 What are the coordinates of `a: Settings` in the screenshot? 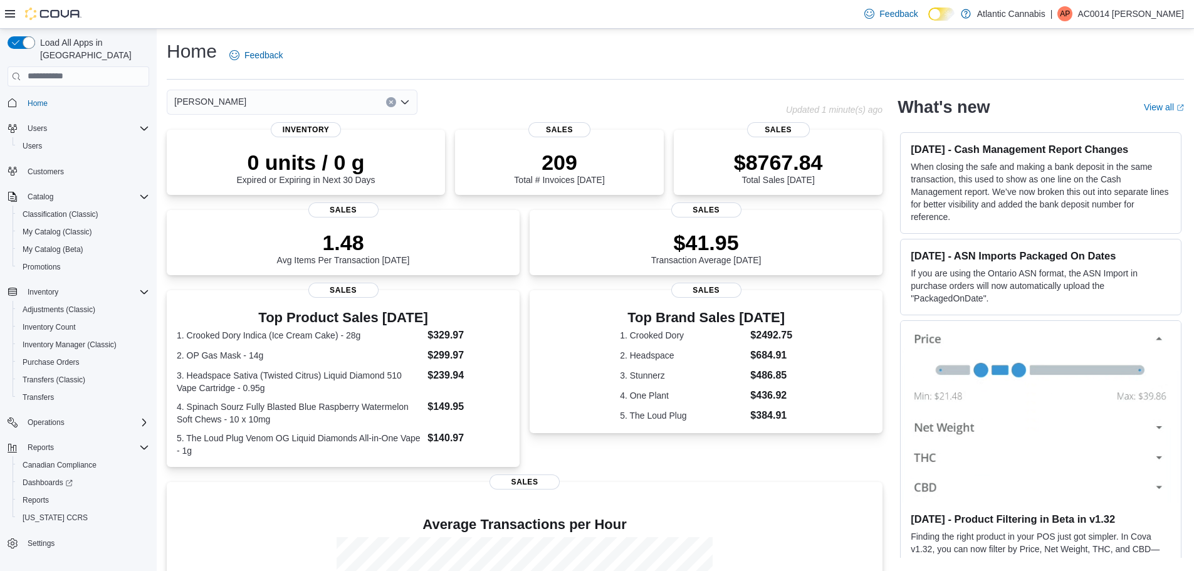 It's located at (41, 543).